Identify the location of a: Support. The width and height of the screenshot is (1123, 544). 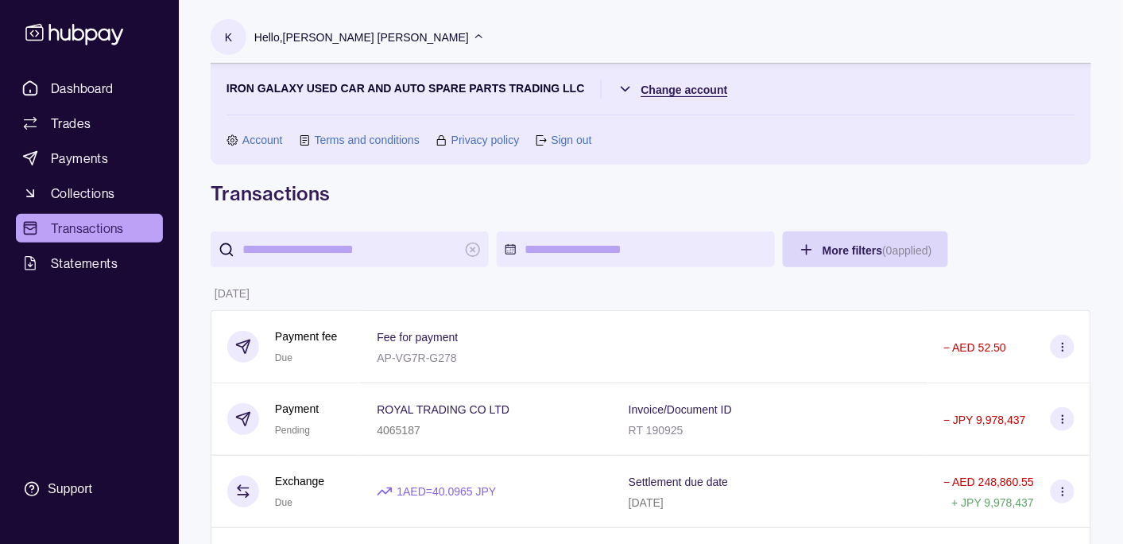
(89, 489).